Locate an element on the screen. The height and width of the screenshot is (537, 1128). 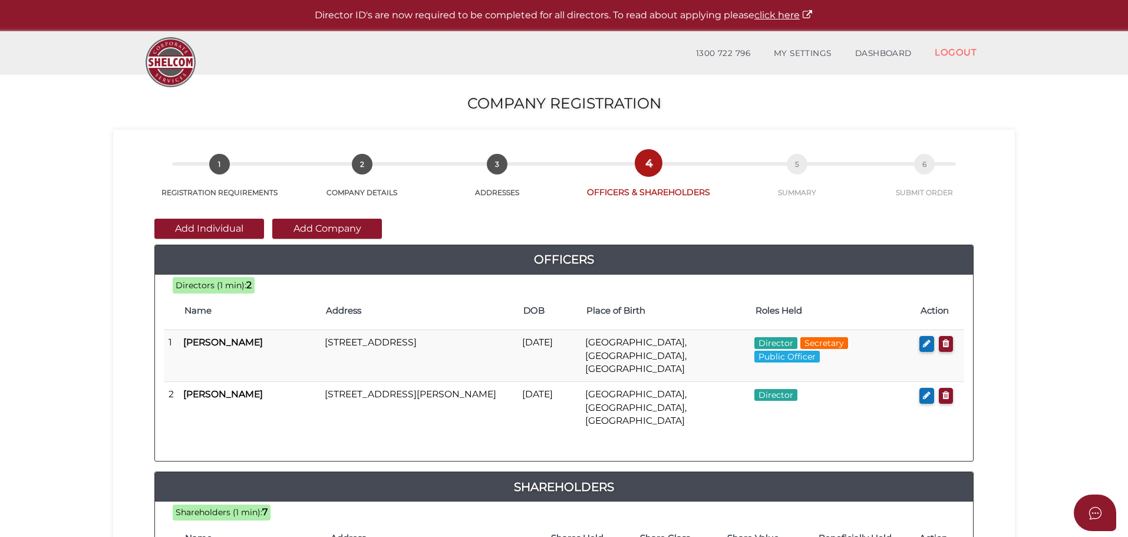
a: DASHBOARD is located at coordinates (884, 54).